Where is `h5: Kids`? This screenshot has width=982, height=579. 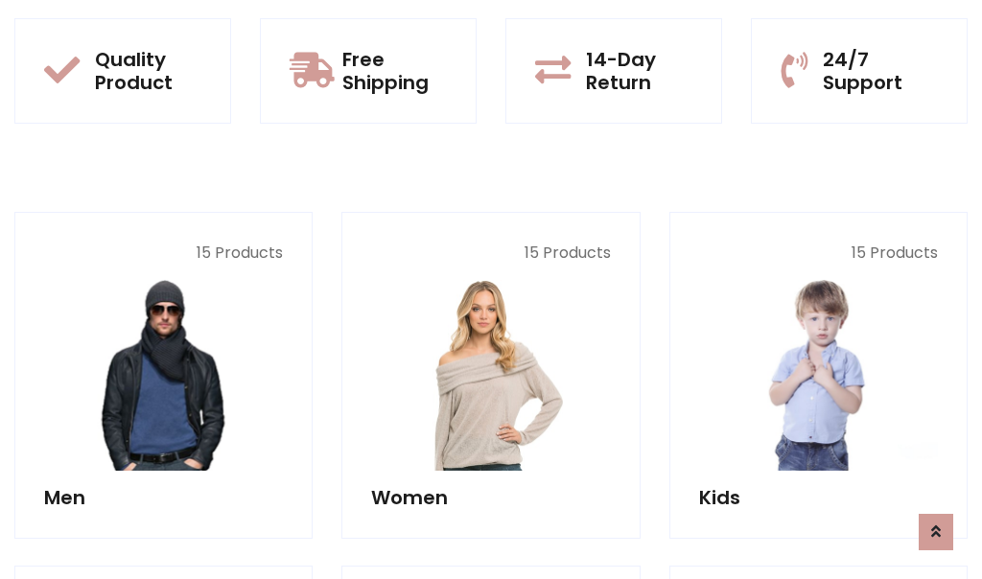 h5: Kids is located at coordinates (818, 498).